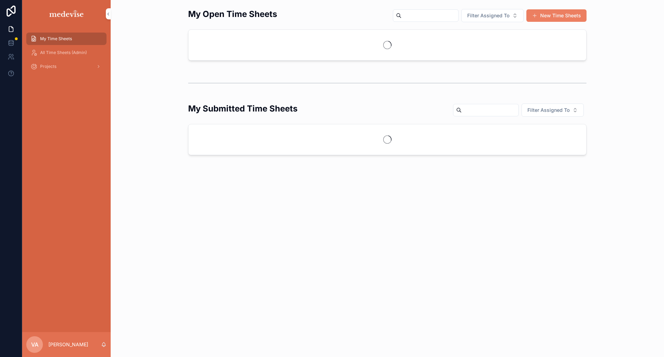 The width and height of the screenshot is (664, 357). I want to click on a: Projects, so click(66, 66).